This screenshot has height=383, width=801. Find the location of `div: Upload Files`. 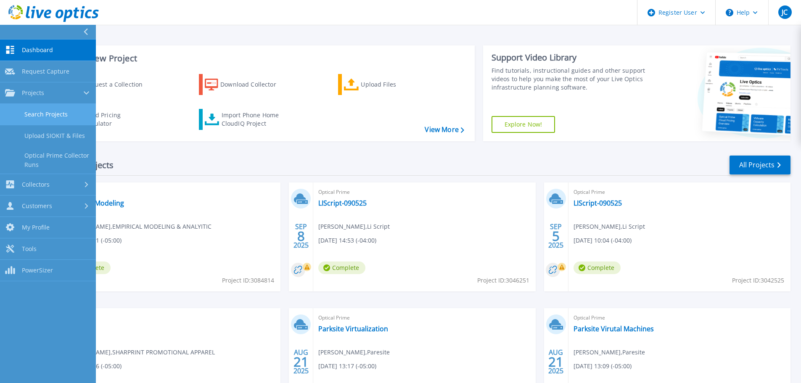

div: Upload Files is located at coordinates (394, 84).